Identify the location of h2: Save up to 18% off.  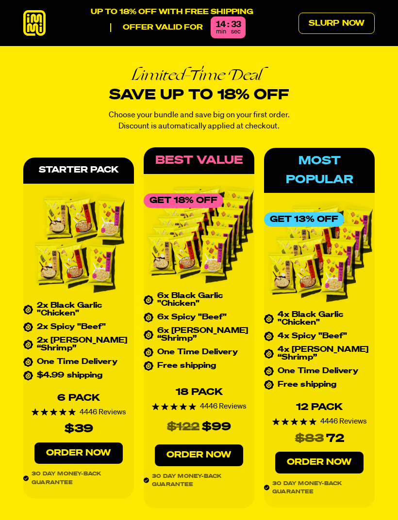
(199, 85).